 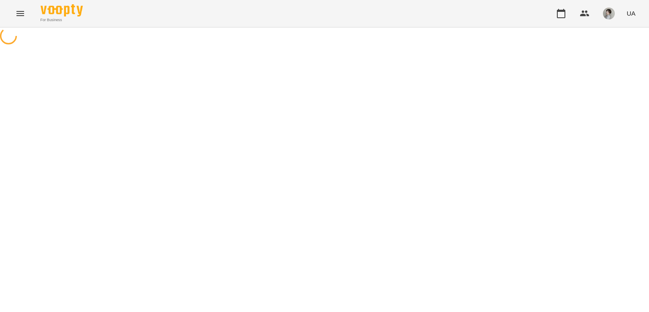 I want to click on img: Voopty Logo, so click(x=62, y=10).